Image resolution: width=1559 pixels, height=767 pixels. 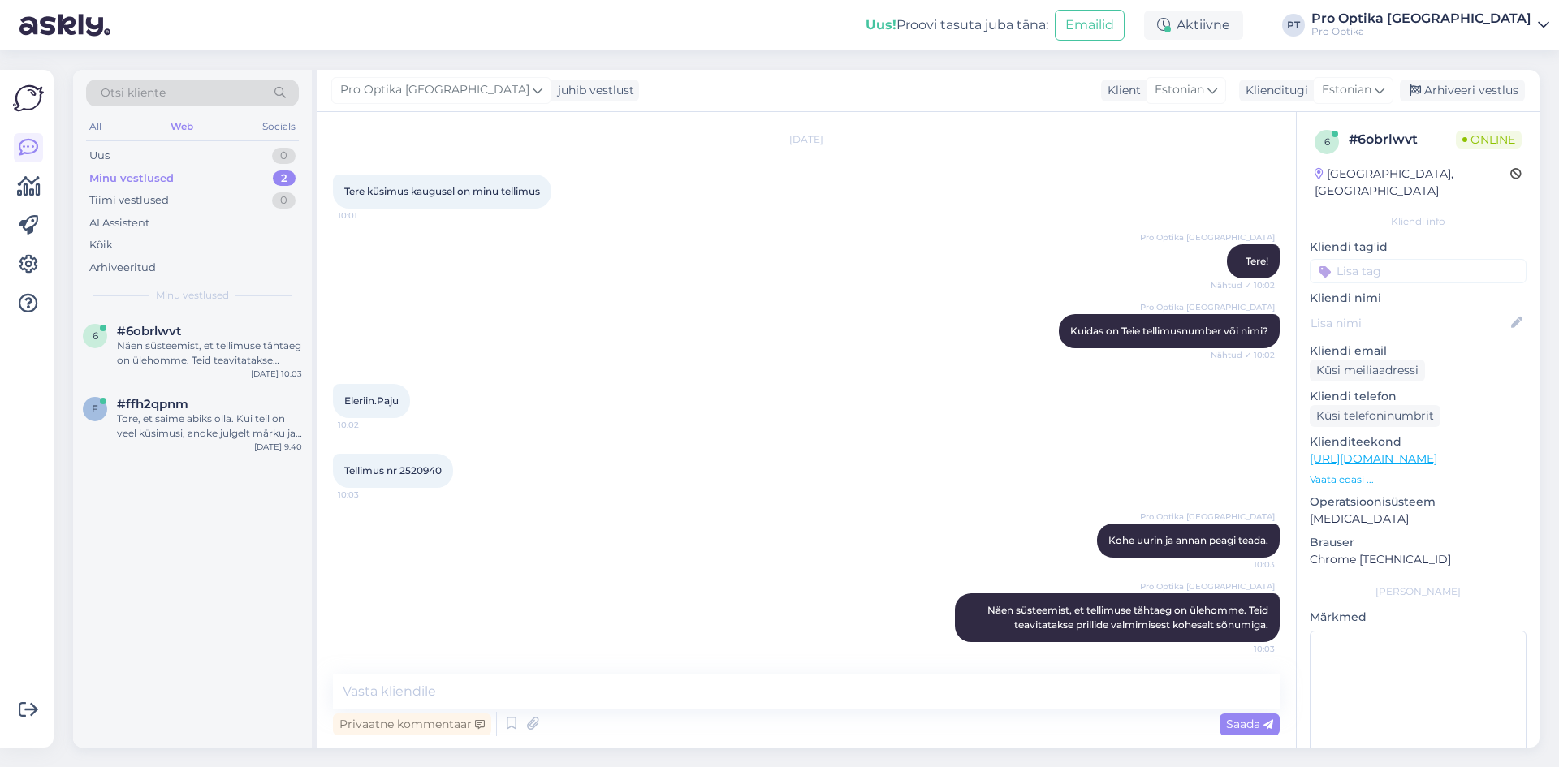 I want to click on span: 10:02, so click(x=368, y=425).